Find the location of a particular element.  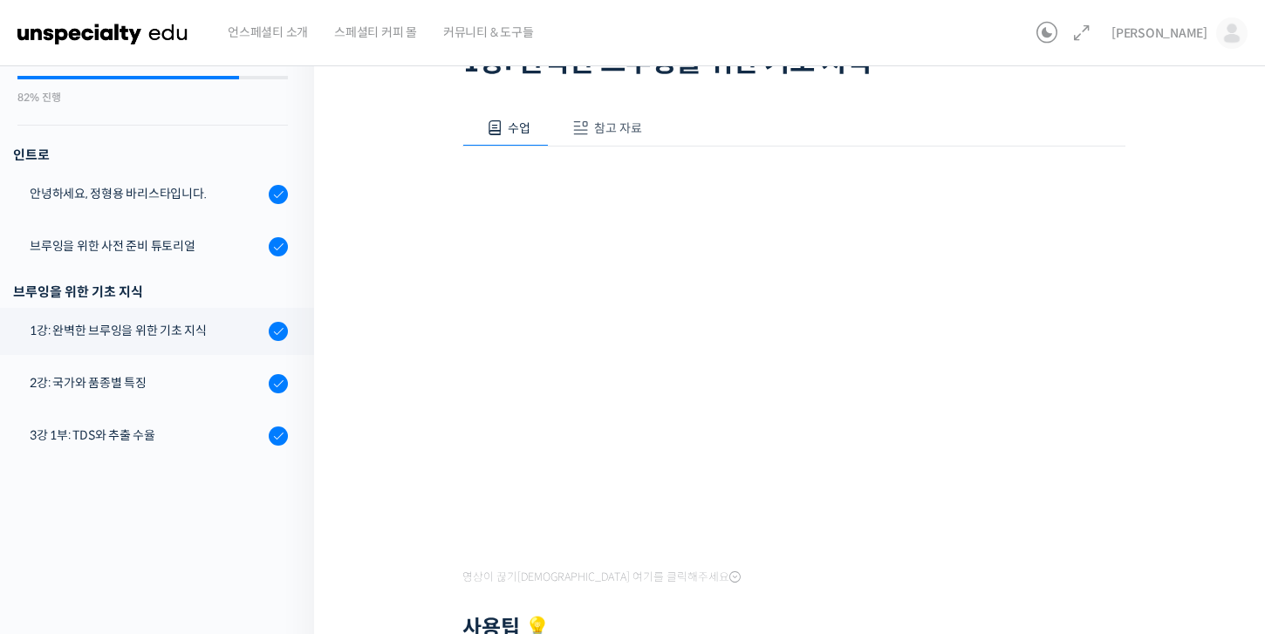

div: 1강: 완벽한 브루잉을 위한 기초 지식 is located at coordinates (147, 331).